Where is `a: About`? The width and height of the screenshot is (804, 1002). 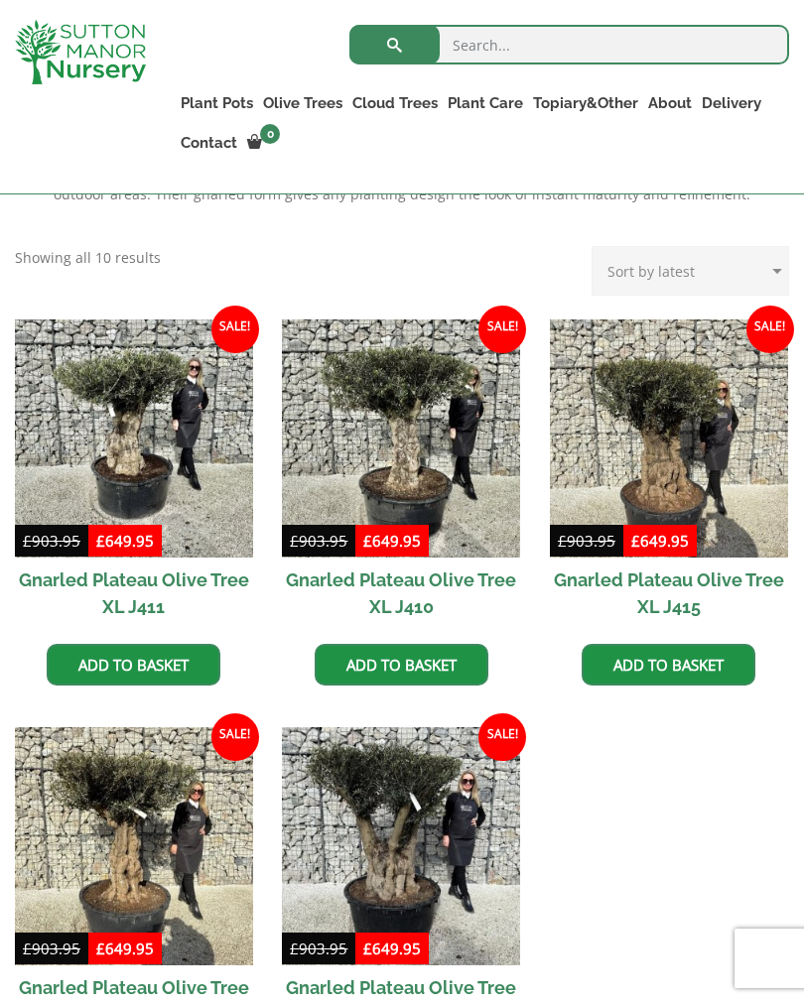
a: About is located at coordinates (670, 103).